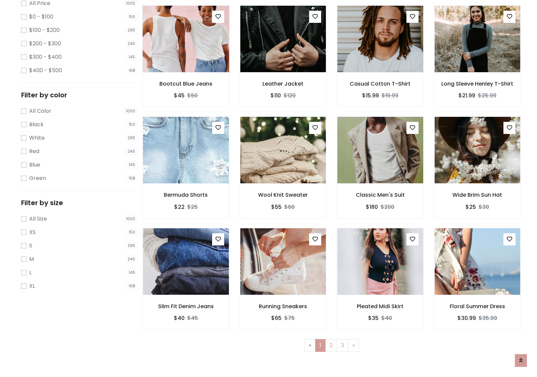 This screenshot has width=537, height=377. I want to click on del: $35.99, so click(488, 318).